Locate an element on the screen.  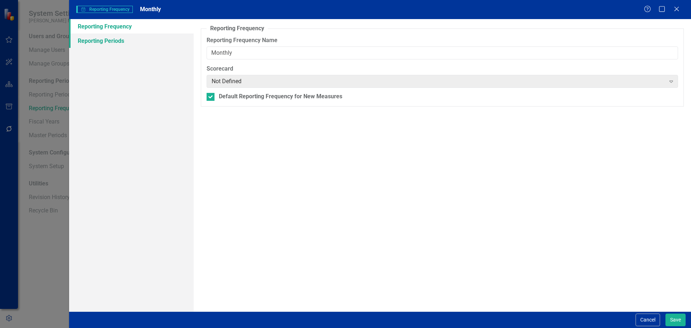
a: Reporting Frequency is located at coordinates (131, 26).